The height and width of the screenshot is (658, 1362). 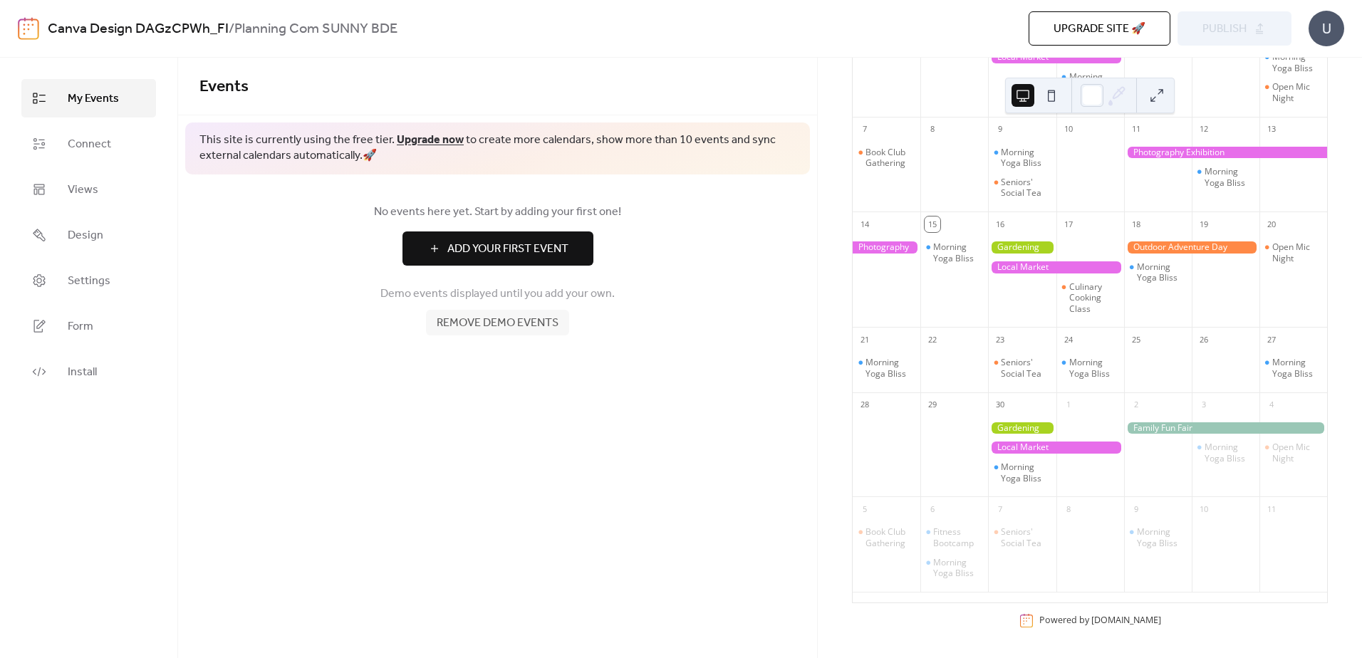 I want to click on span: Events, so click(x=224, y=87).